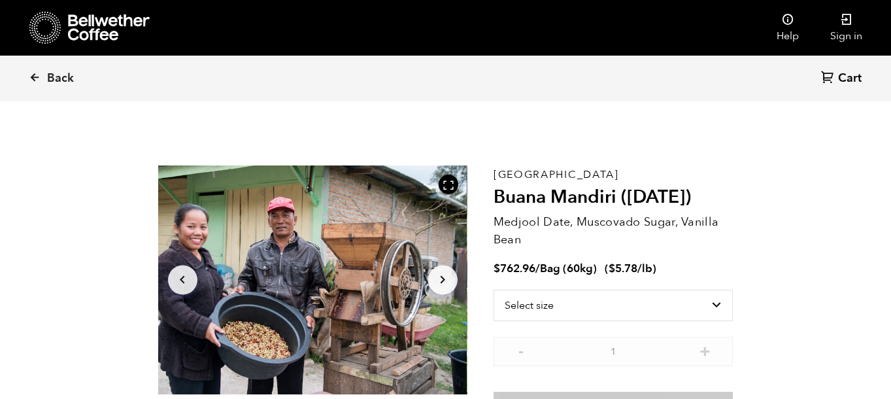 The image size is (891, 399). Describe the element at coordinates (613, 231) in the screenshot. I see `p: Medjool Date, Muscovado Sugar, Vanilla Bean` at that location.